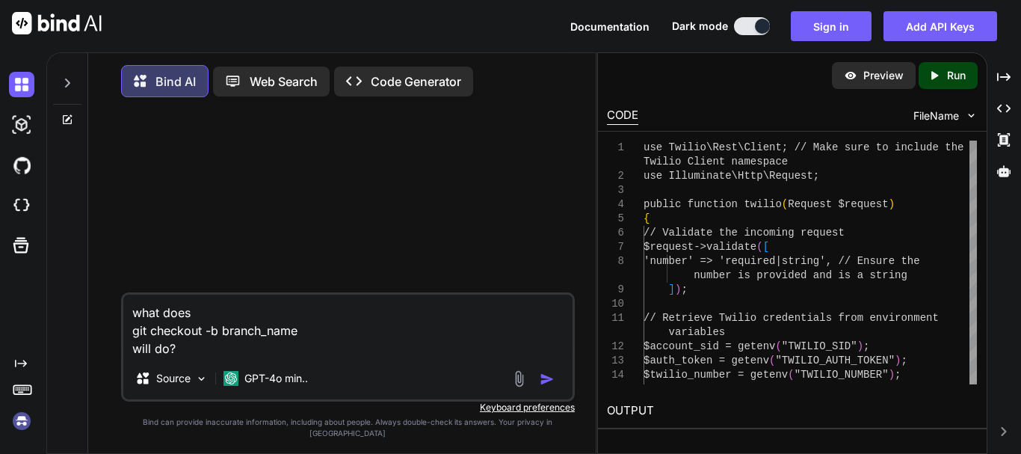  What do you see at coordinates (610, 26) in the screenshot?
I see `span: Documentation` at bounding box center [610, 26].